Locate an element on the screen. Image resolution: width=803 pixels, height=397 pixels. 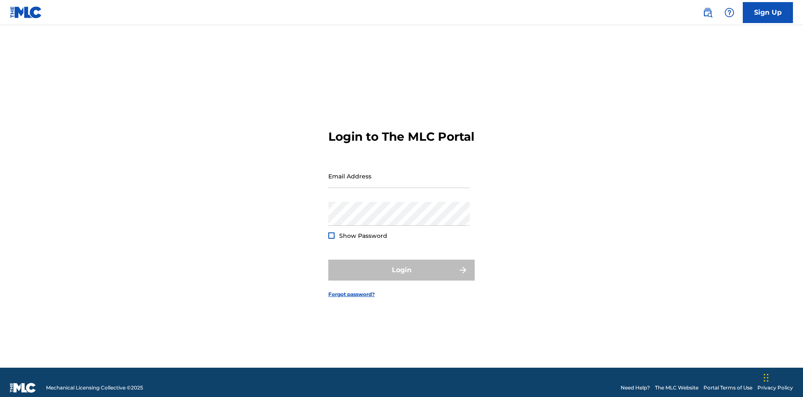
h3: Login to The MLC Portal is located at coordinates (401, 136).